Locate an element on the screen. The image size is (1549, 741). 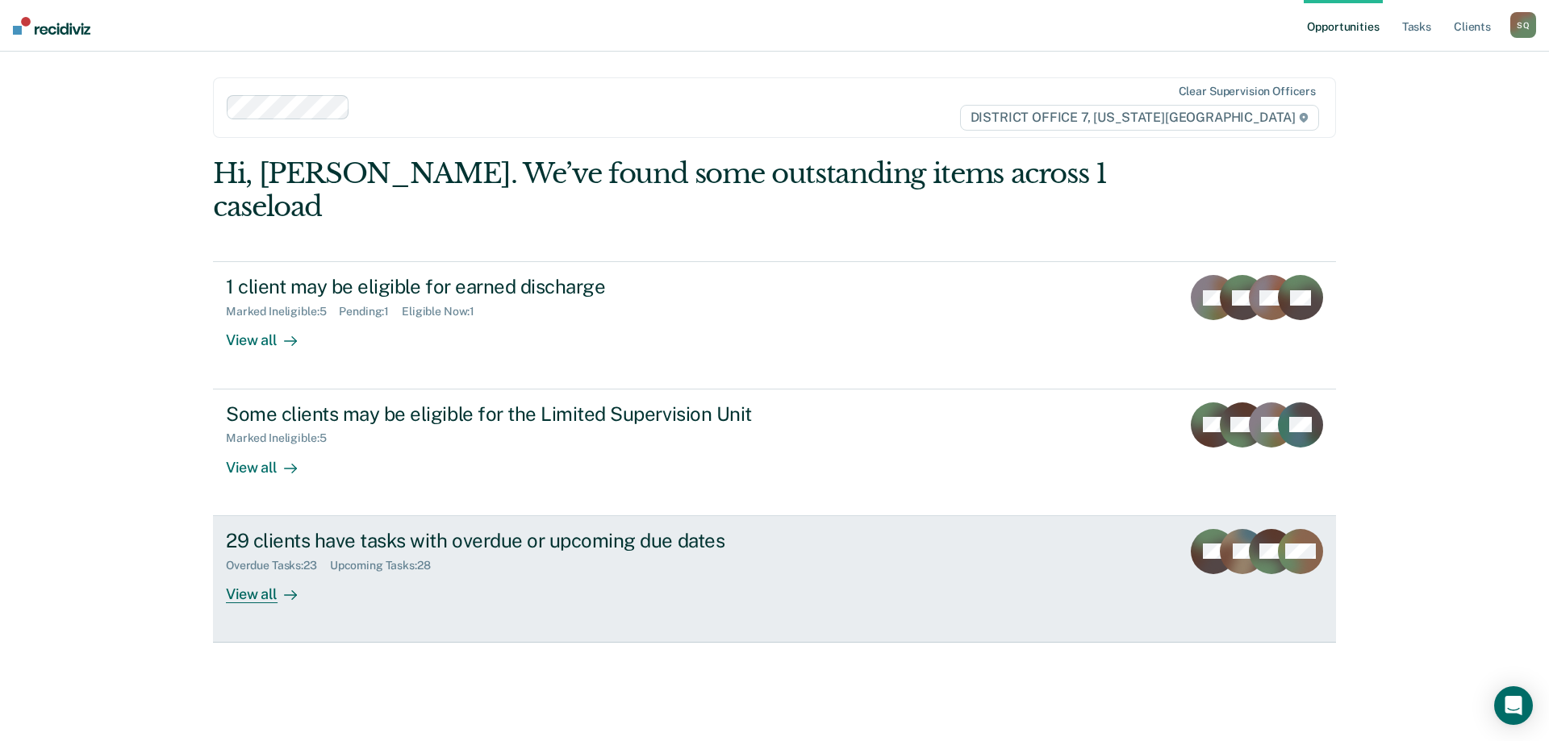
div: S Q is located at coordinates (1523, 25).